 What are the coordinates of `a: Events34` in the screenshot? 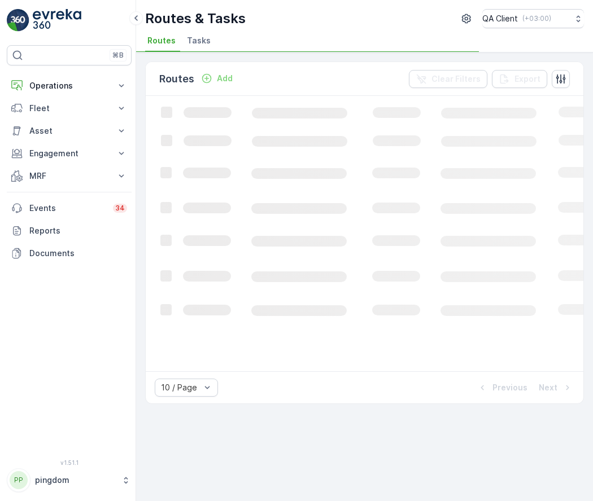 It's located at (69, 208).